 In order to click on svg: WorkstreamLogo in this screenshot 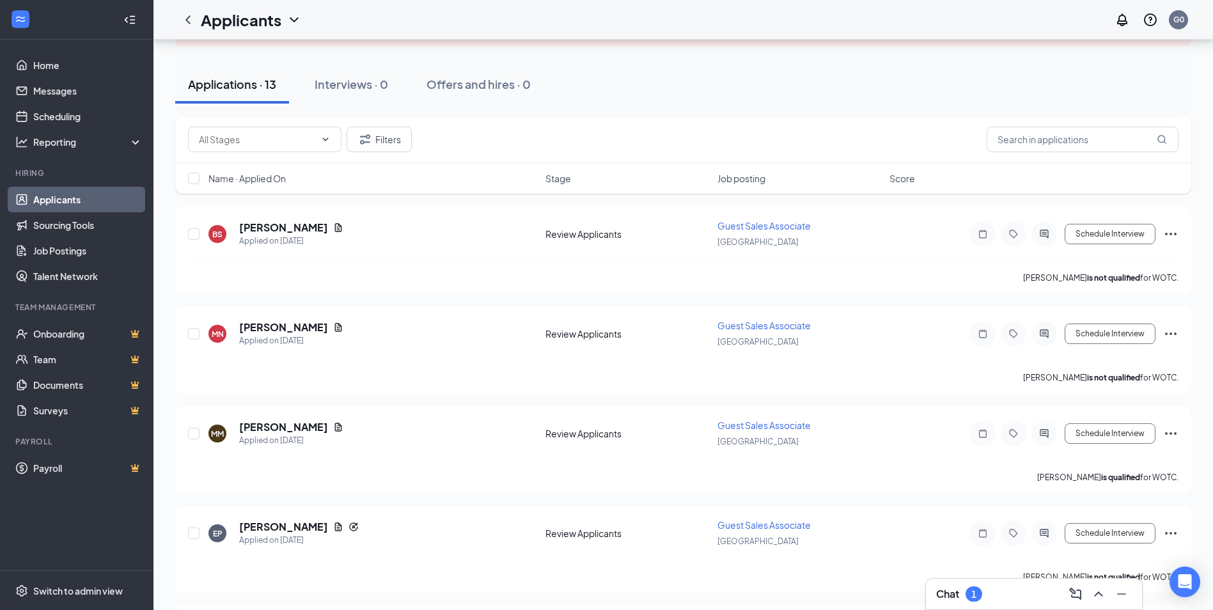, I will do `click(20, 19)`.